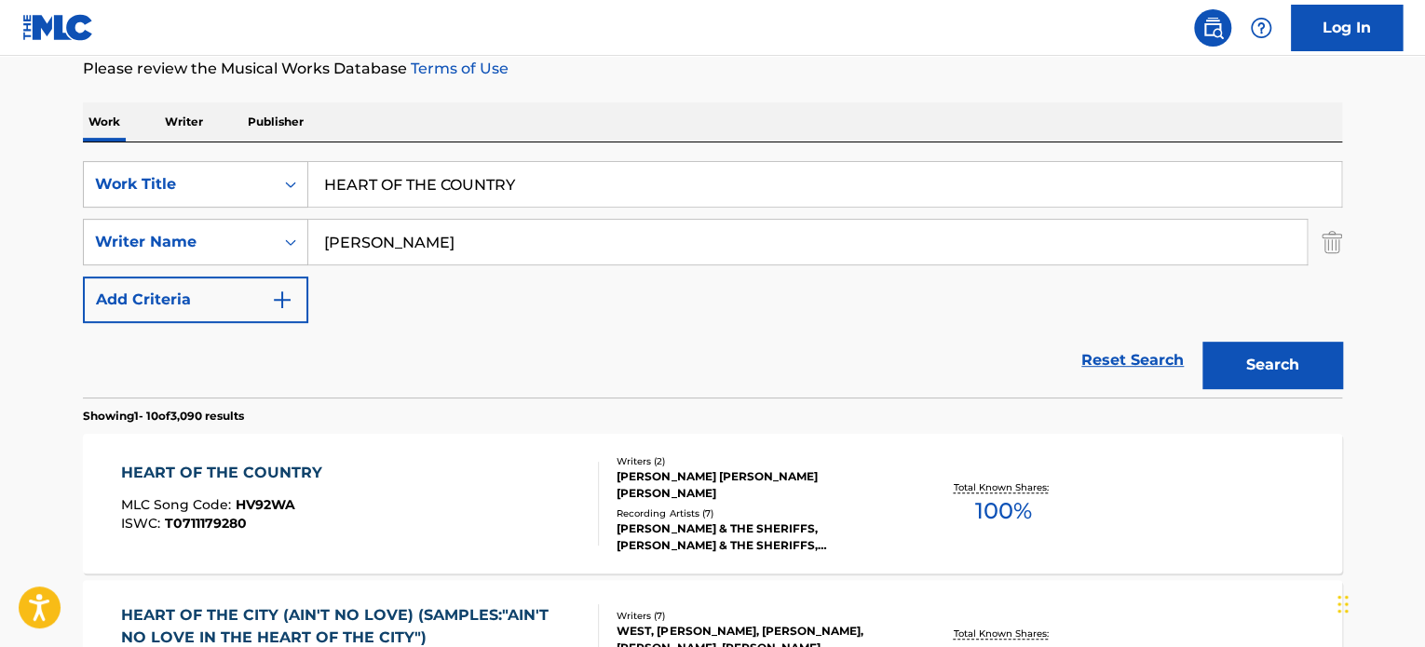 The image size is (1425, 647). Describe the element at coordinates (1261, 28) in the screenshot. I see `div: Help` at that location.